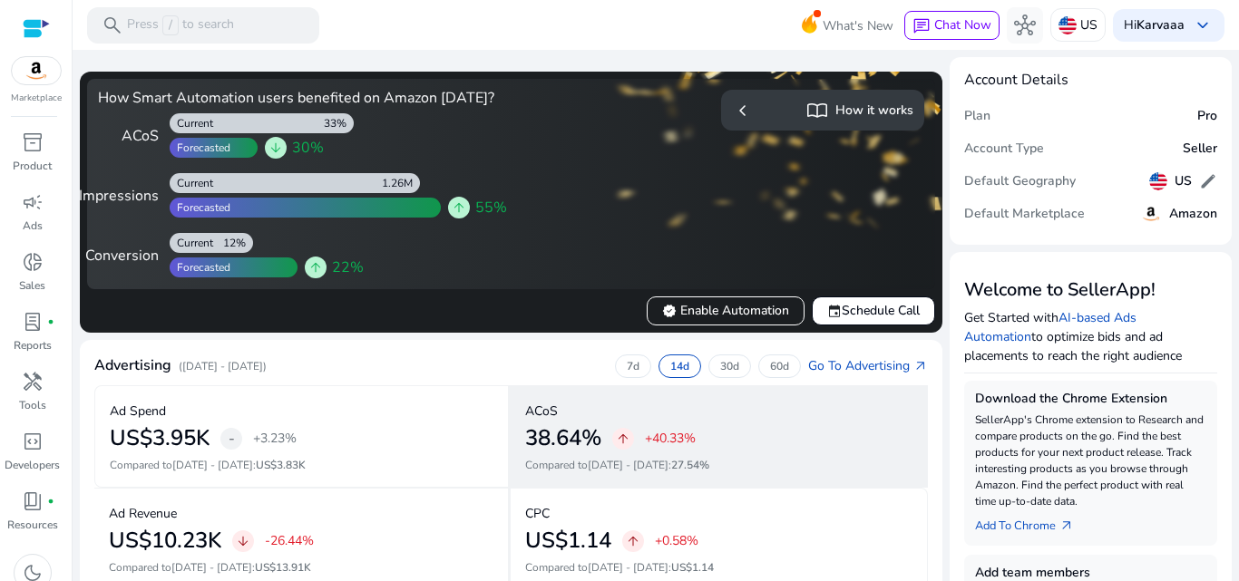 The image size is (1239, 581). What do you see at coordinates (633, 366) in the screenshot?
I see `p: 7d` at bounding box center [633, 366].